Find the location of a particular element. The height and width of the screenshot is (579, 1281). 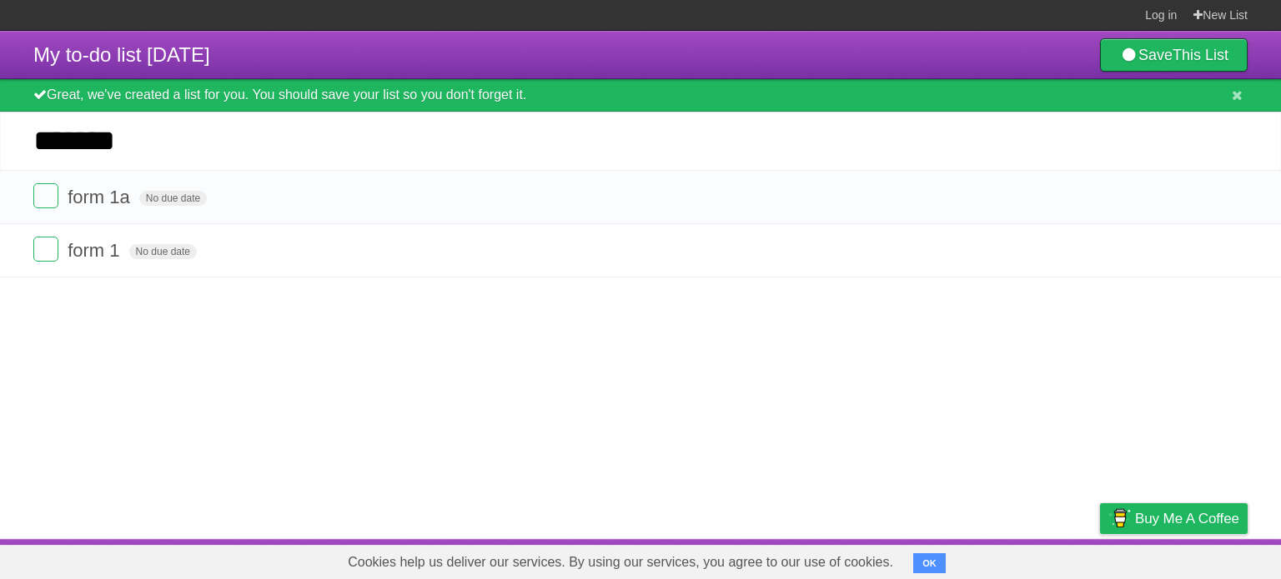

a: About is located at coordinates (895, 559).